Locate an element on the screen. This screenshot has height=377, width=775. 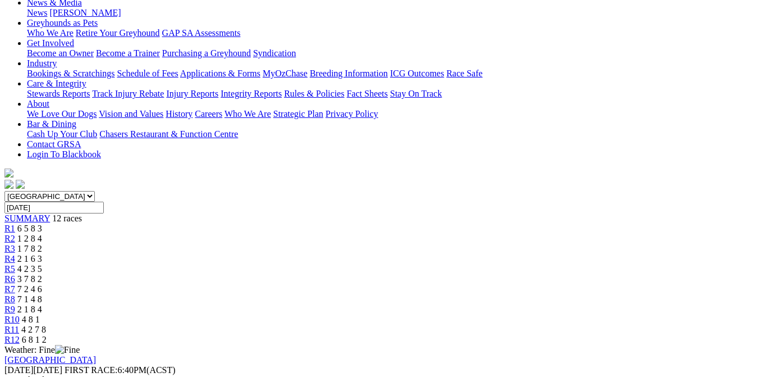
a: R2 is located at coordinates (10, 238).